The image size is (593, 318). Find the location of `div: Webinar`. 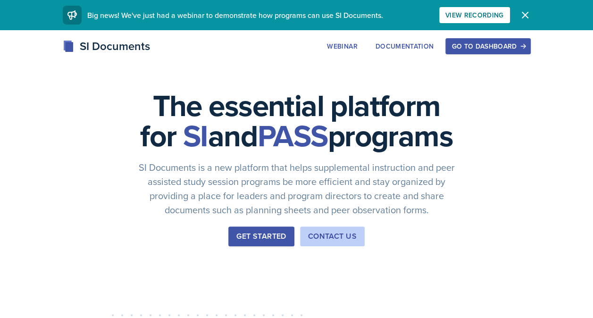

div: Webinar is located at coordinates (342, 46).